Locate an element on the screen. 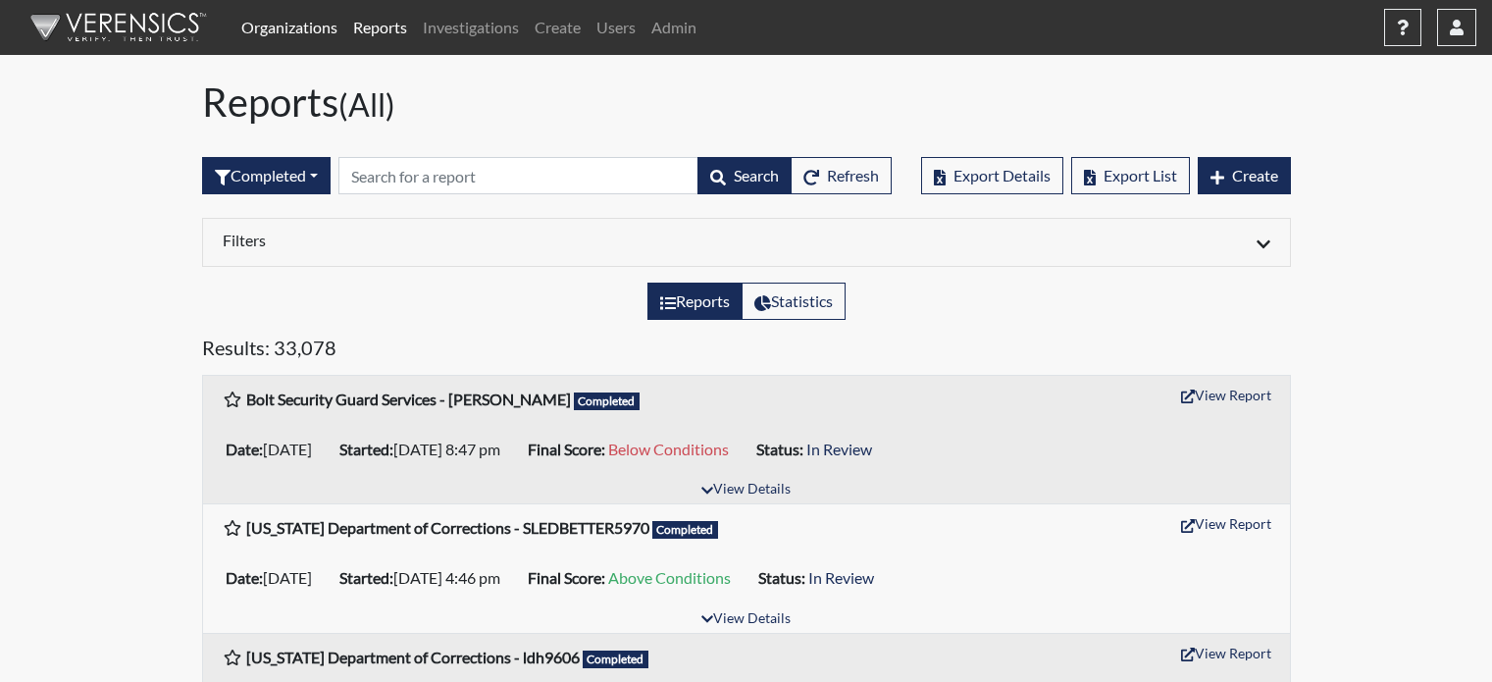 The height and width of the screenshot is (682, 1492). a: Investigations is located at coordinates (471, 27).